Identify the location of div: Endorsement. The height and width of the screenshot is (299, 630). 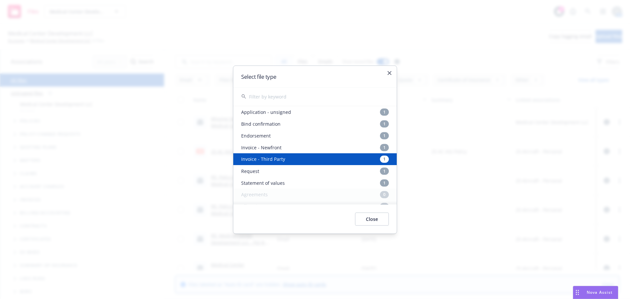
(315, 135).